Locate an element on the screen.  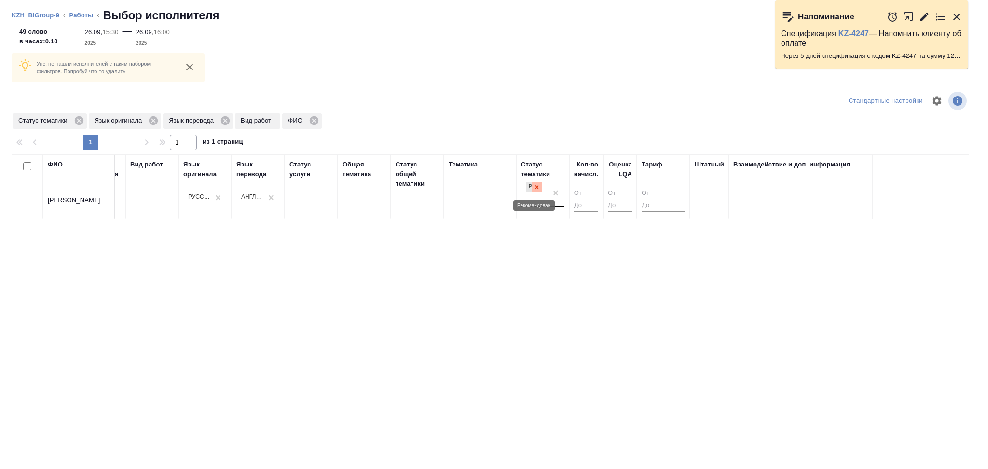
div: Оценка LQA is located at coordinates (620, 169).